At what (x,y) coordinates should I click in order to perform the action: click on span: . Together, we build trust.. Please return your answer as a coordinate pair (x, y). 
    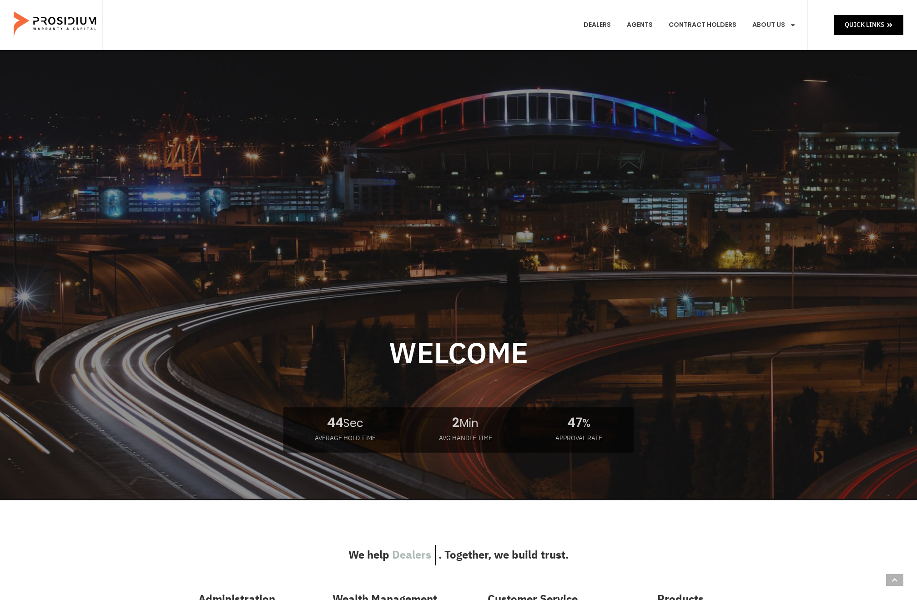
    Looking at the image, I should click on (504, 555).